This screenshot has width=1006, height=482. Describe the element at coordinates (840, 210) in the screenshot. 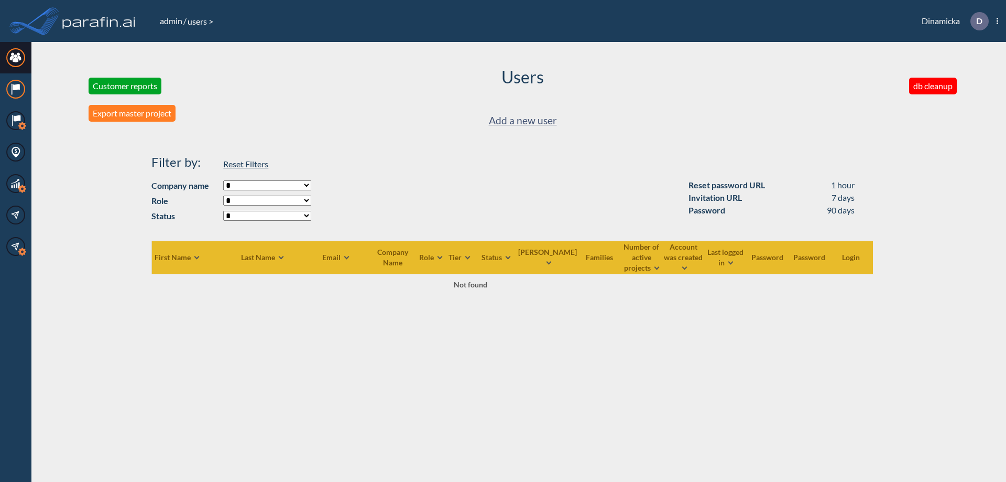

I see `div: 90 days` at that location.